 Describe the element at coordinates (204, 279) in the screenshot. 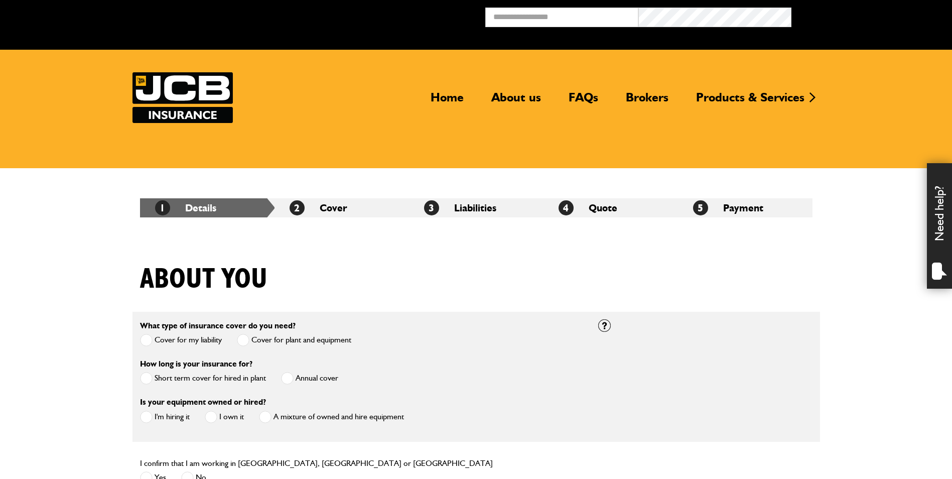

I see `h1: About you` at that location.